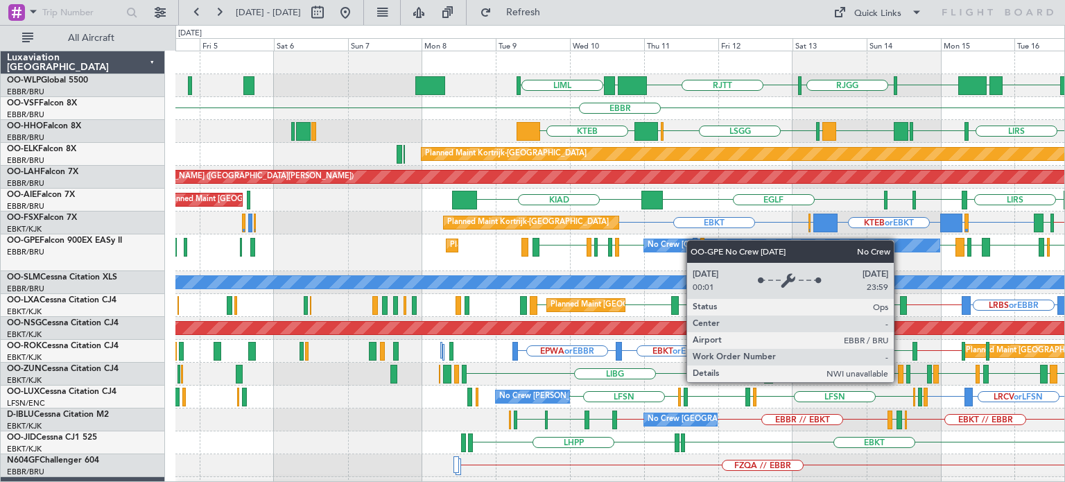 This screenshot has height=482, width=1065. I want to click on a: D-IBLUCessna Citation M2, so click(58, 415).